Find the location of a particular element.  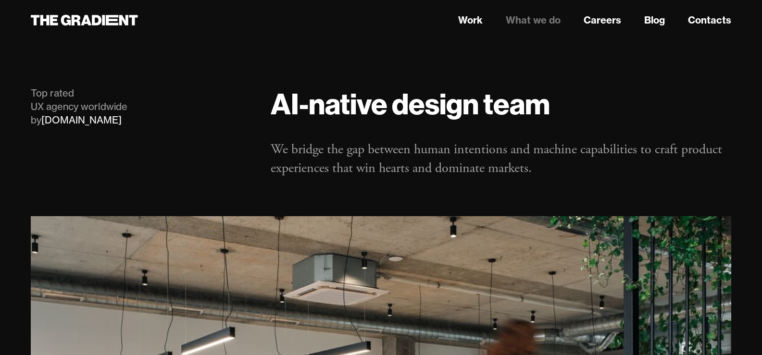

a: Careers is located at coordinates (602, 20).